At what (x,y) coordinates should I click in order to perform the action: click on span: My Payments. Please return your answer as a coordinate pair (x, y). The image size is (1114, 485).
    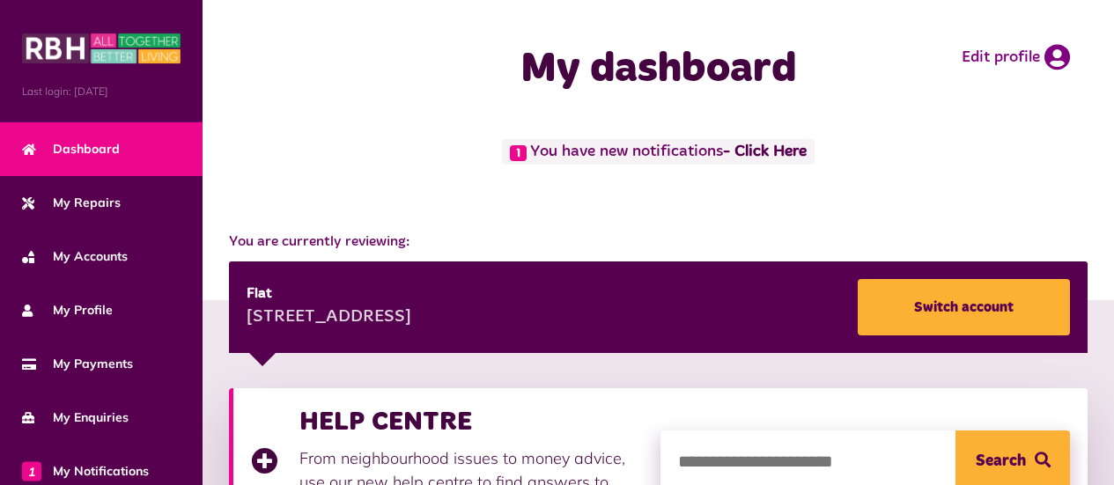
    Looking at the image, I should click on (77, 364).